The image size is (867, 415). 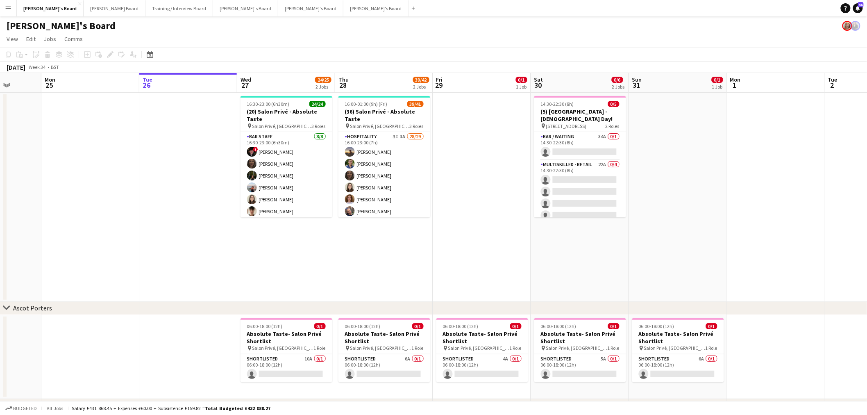 I want to click on span: 29, so click(x=439, y=85).